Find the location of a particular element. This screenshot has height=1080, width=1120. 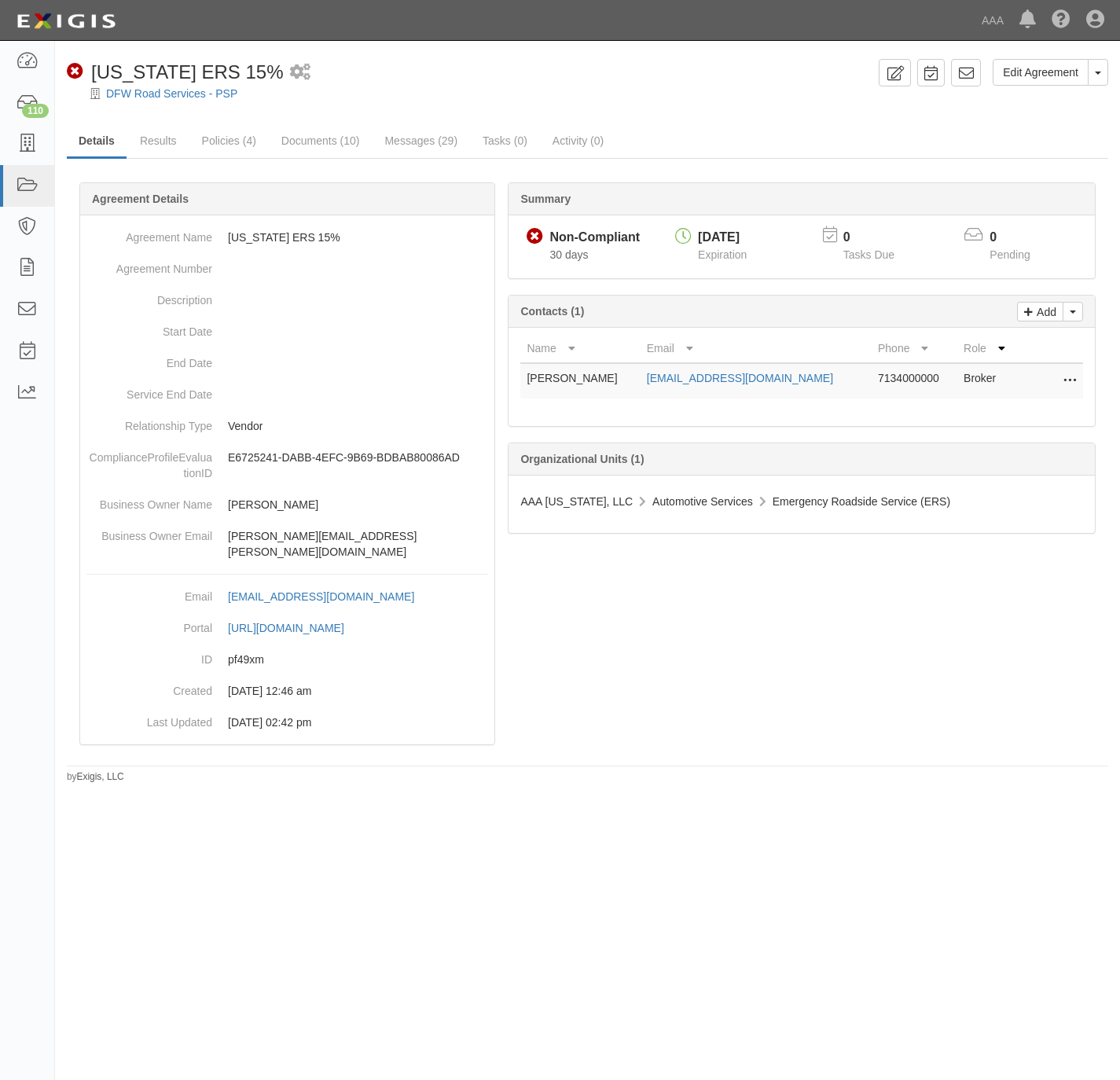

img: logo-5460c22ac91f19d4615b14bd174203de0afe785f0fc80cf4dbbc73dc1793850b.png is located at coordinates (66, 21).